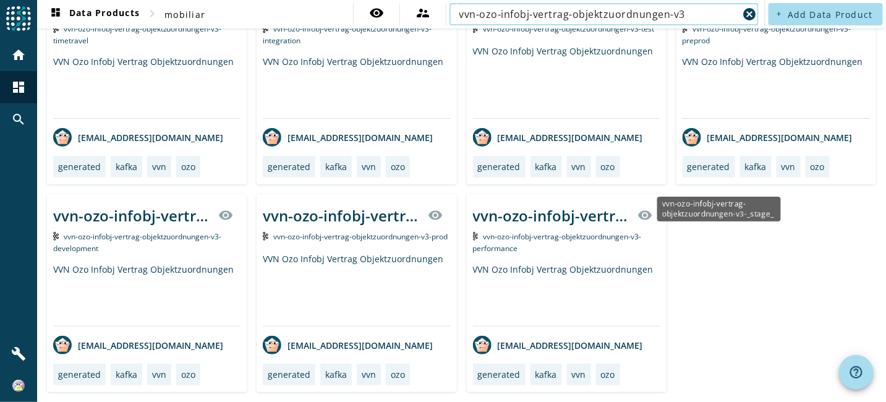 Image resolution: width=886 pixels, height=402 pixels. I want to click on img: 2ae0cdfd962ba920f07e2314a1fe6cc2, so click(19, 386).